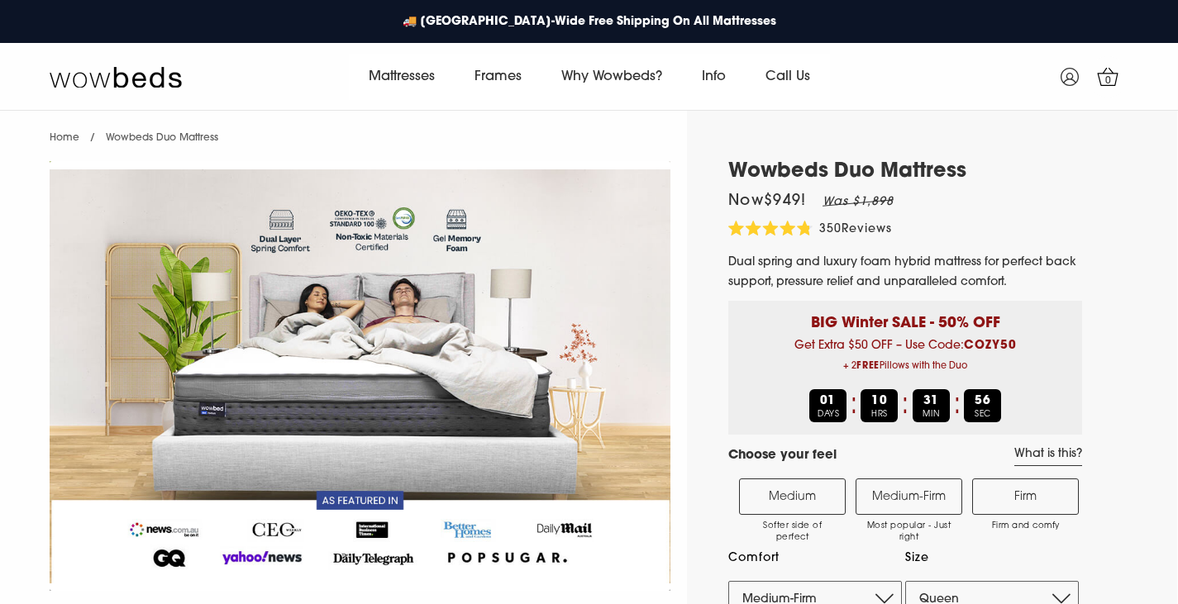 The image size is (1178, 604). What do you see at coordinates (905, 317) in the screenshot?
I see `p: BIG Winter SALE - 50% OFF` at bounding box center [905, 317].